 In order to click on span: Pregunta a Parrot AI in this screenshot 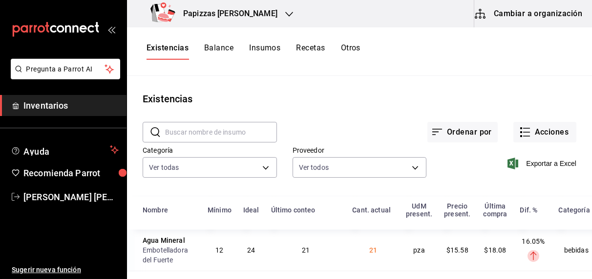, I will do `click(65, 69)`.